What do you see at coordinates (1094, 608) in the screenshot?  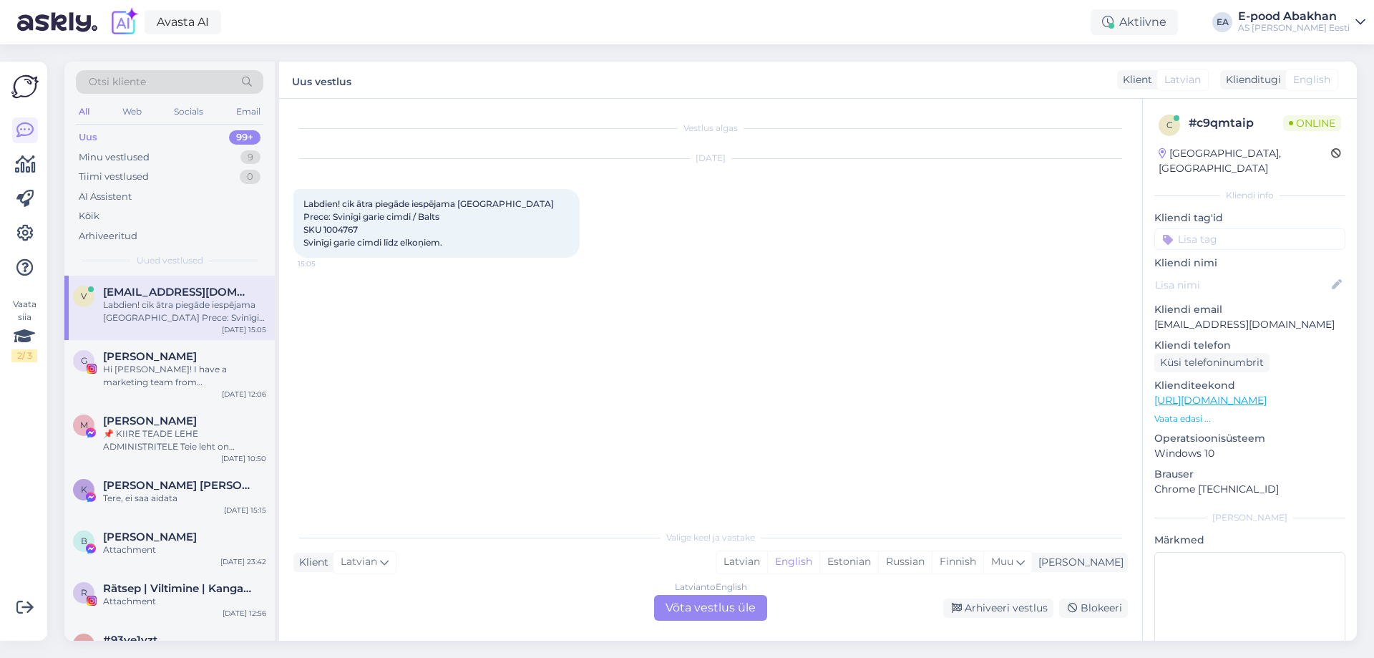 I see `div: Blokeeri` at bounding box center [1094, 608].